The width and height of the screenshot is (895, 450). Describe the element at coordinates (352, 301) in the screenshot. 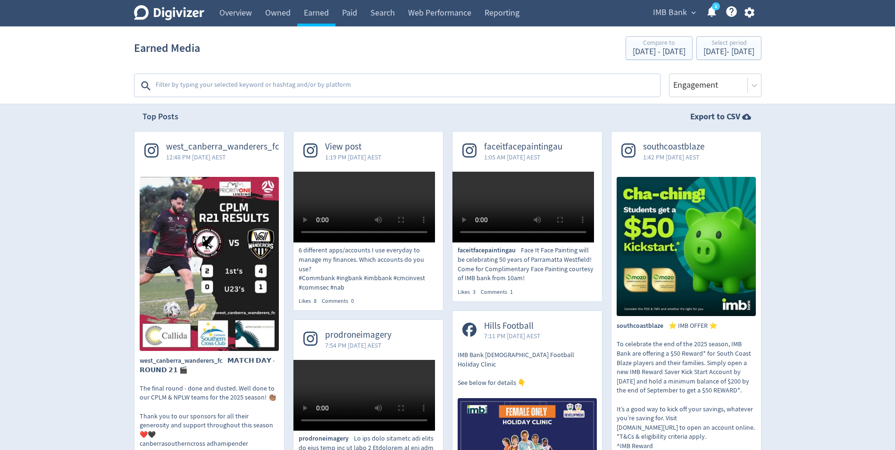

I see `span: 0` at that location.